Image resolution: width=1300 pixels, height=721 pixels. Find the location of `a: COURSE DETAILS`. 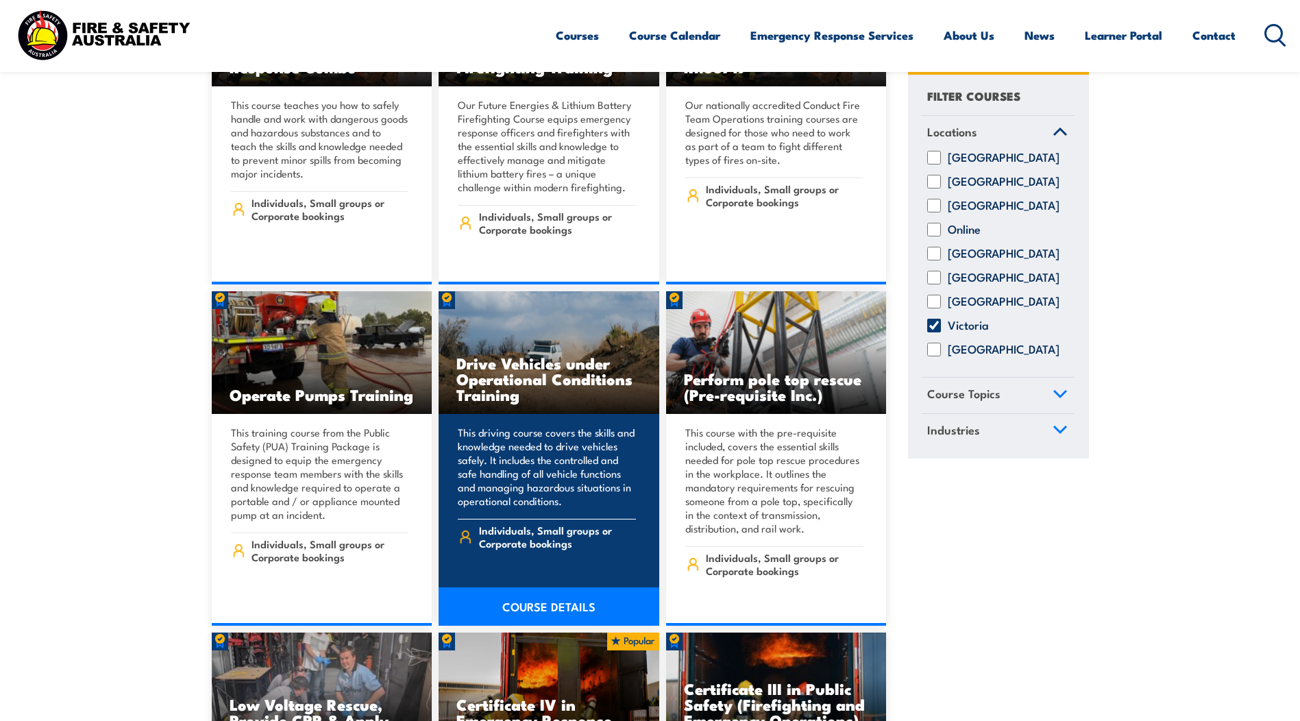

a: COURSE DETAILS is located at coordinates (549, 607).